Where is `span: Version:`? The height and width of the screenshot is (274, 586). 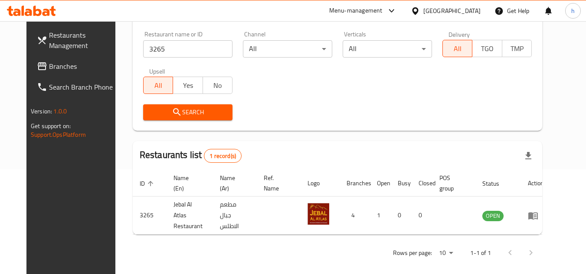
span: Version: is located at coordinates (41, 111).